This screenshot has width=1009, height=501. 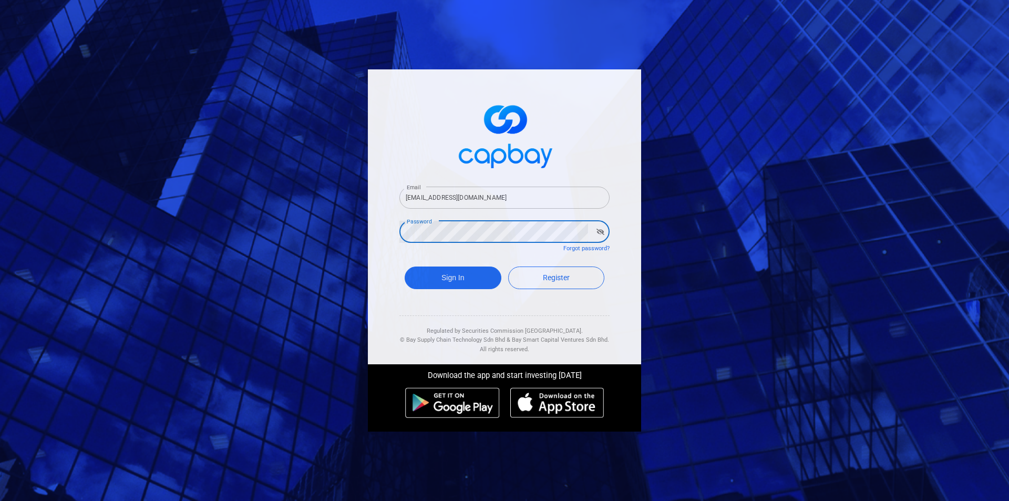 What do you see at coordinates (560, 339) in the screenshot?
I see `span: Bay Smart Capital Ventures Sdn Bhd.` at bounding box center [560, 339].